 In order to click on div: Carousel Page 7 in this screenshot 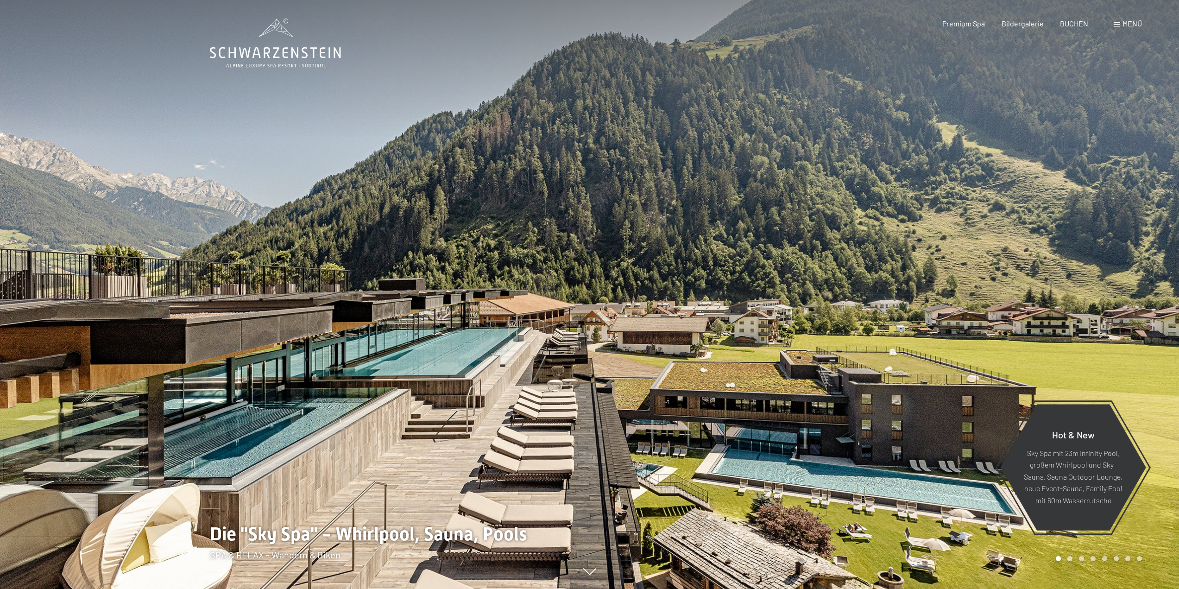, I will do `click(1127, 558)`.